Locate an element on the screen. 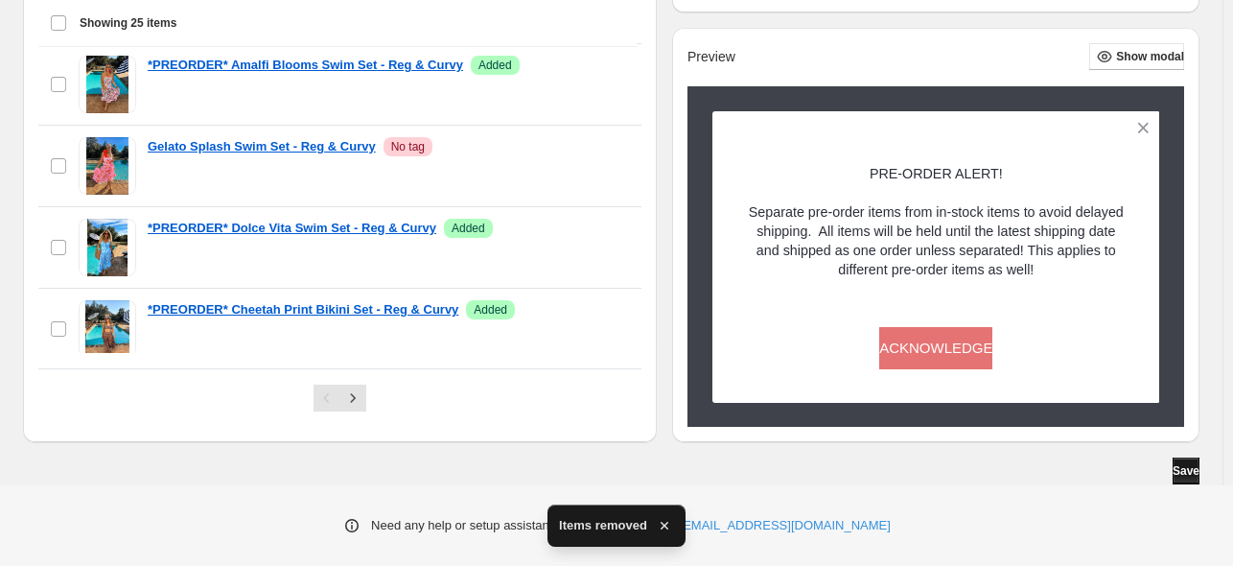 The width and height of the screenshot is (1233, 566). span: Showing 25 items is located at coordinates (128, 23).